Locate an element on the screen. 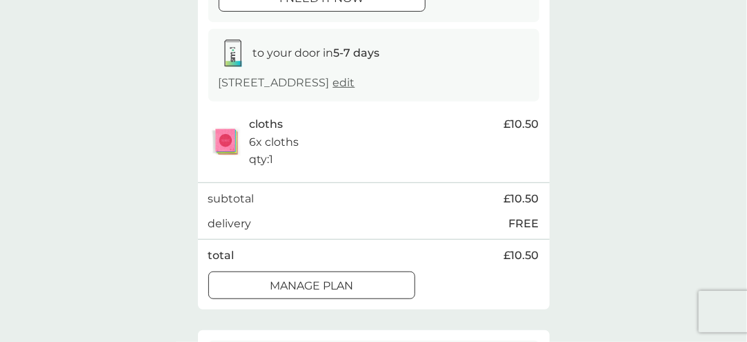 The width and height of the screenshot is (747, 342). p: FREE is located at coordinates (524, 224).